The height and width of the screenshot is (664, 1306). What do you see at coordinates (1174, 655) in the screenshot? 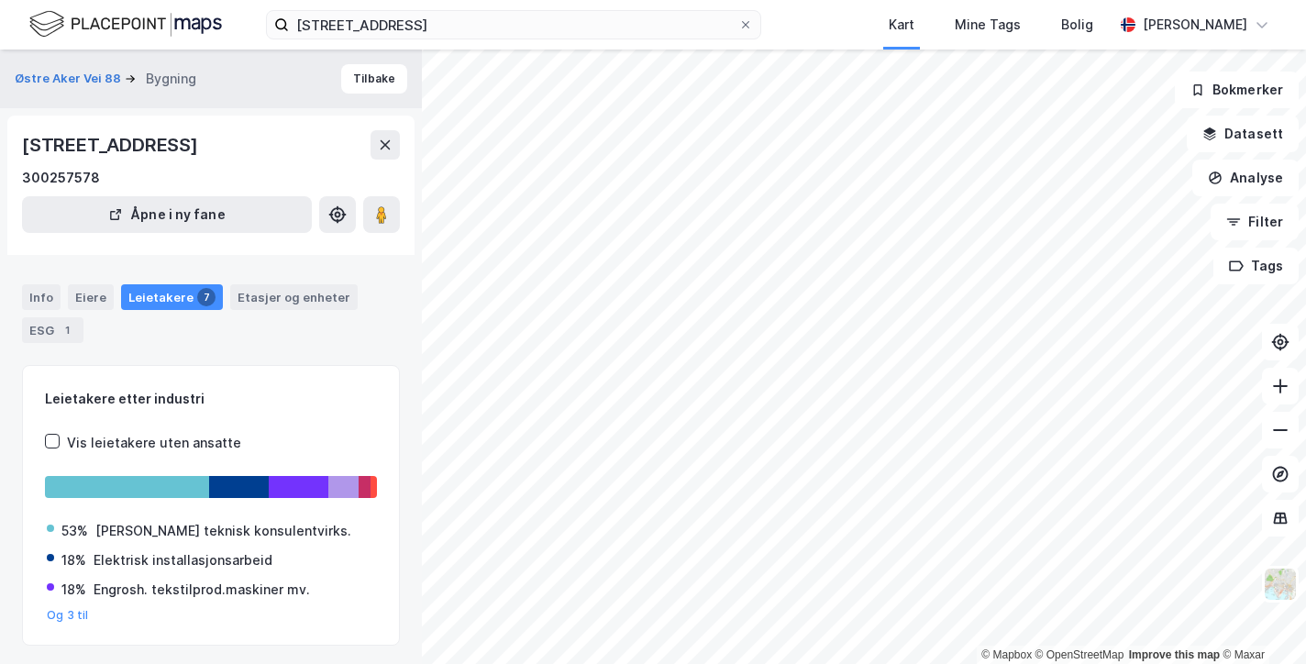
I see `a: Improve this map` at bounding box center [1174, 655].